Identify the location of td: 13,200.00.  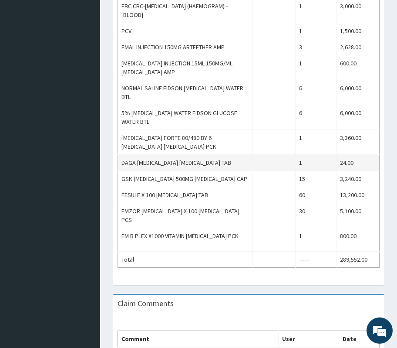
(358, 195).